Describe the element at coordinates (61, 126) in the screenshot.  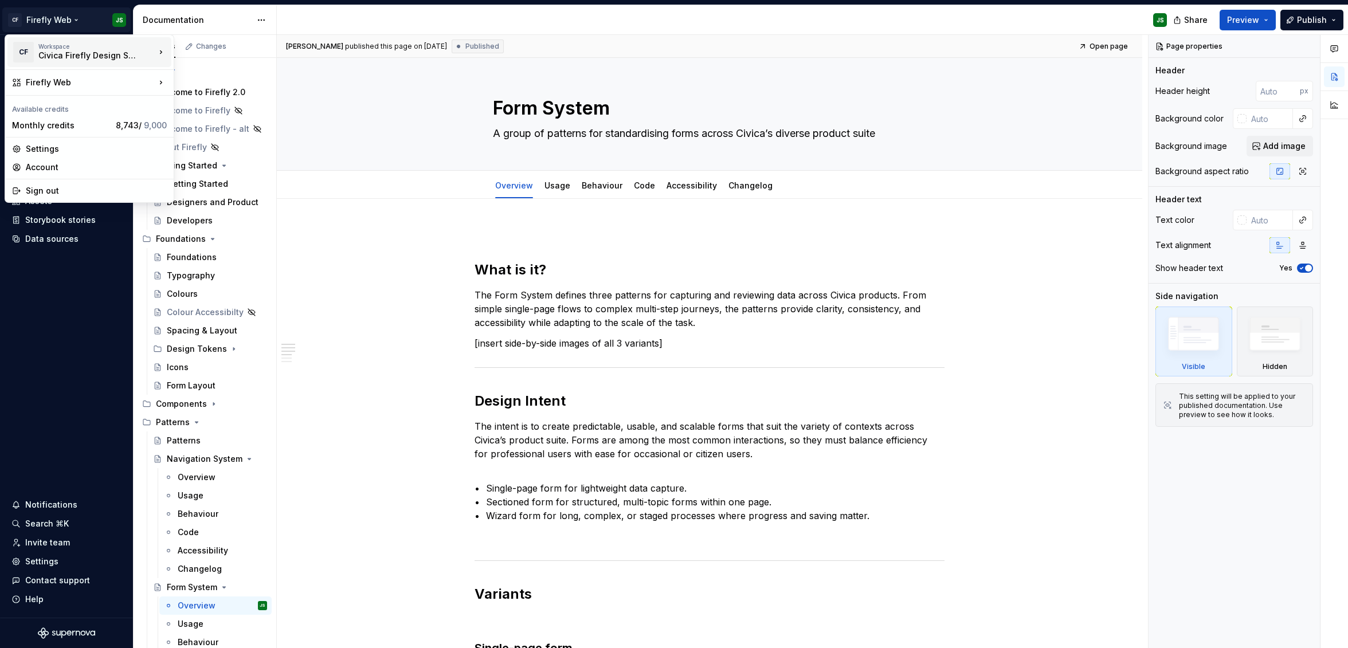
I see `div: Monthly credits` at that location.